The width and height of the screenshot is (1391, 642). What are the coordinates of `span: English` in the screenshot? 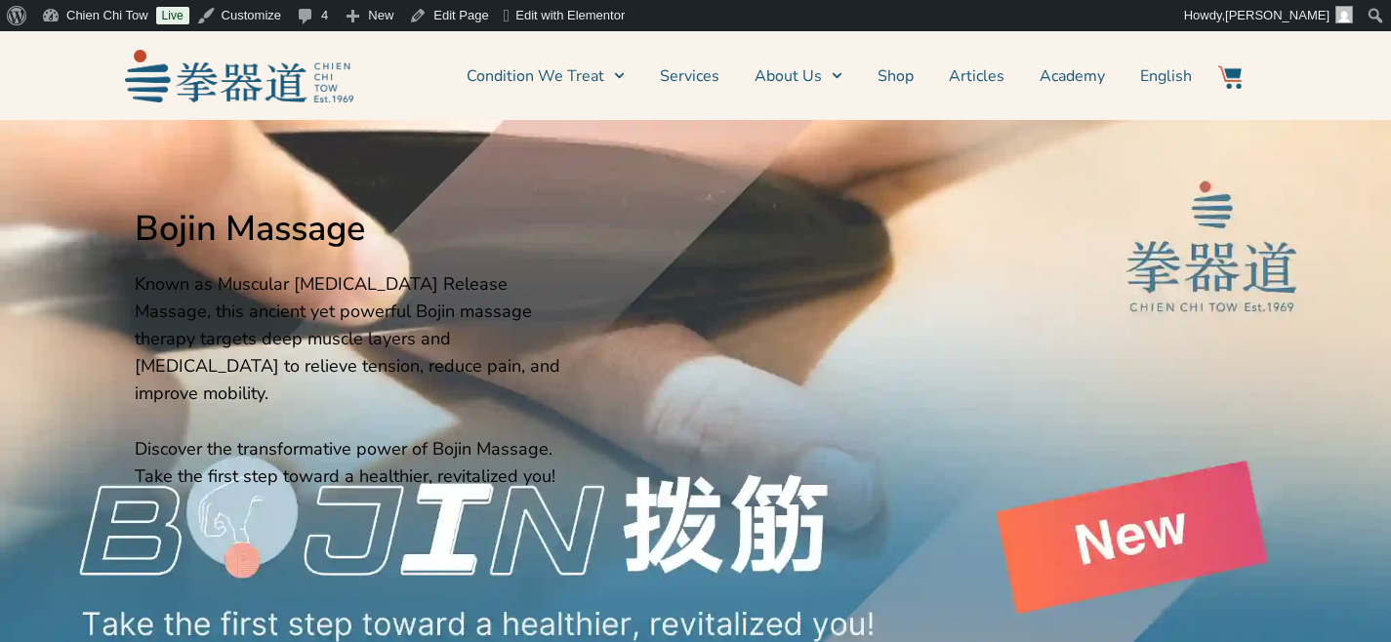 It's located at (1165, 76).